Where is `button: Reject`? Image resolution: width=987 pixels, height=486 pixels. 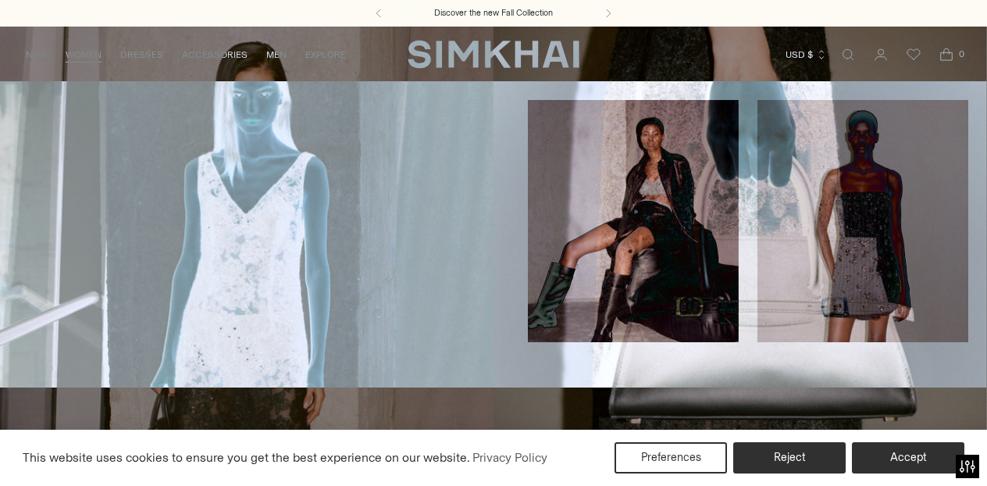 button: Reject is located at coordinates (789, 458).